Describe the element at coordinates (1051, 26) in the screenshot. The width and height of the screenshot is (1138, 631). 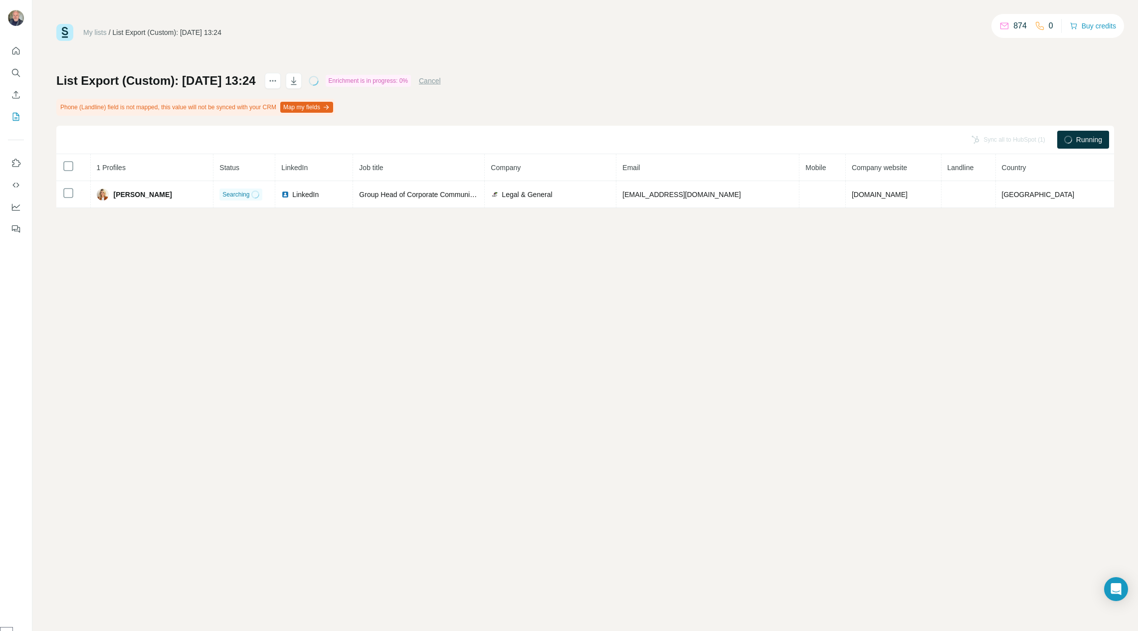
I see `p: 0` at that location.